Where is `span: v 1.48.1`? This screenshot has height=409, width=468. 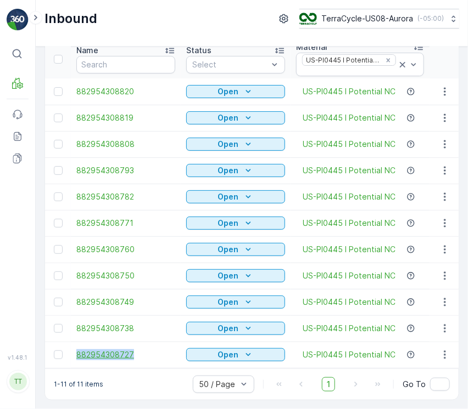
span: v 1.48.1 is located at coordinates (18, 358).